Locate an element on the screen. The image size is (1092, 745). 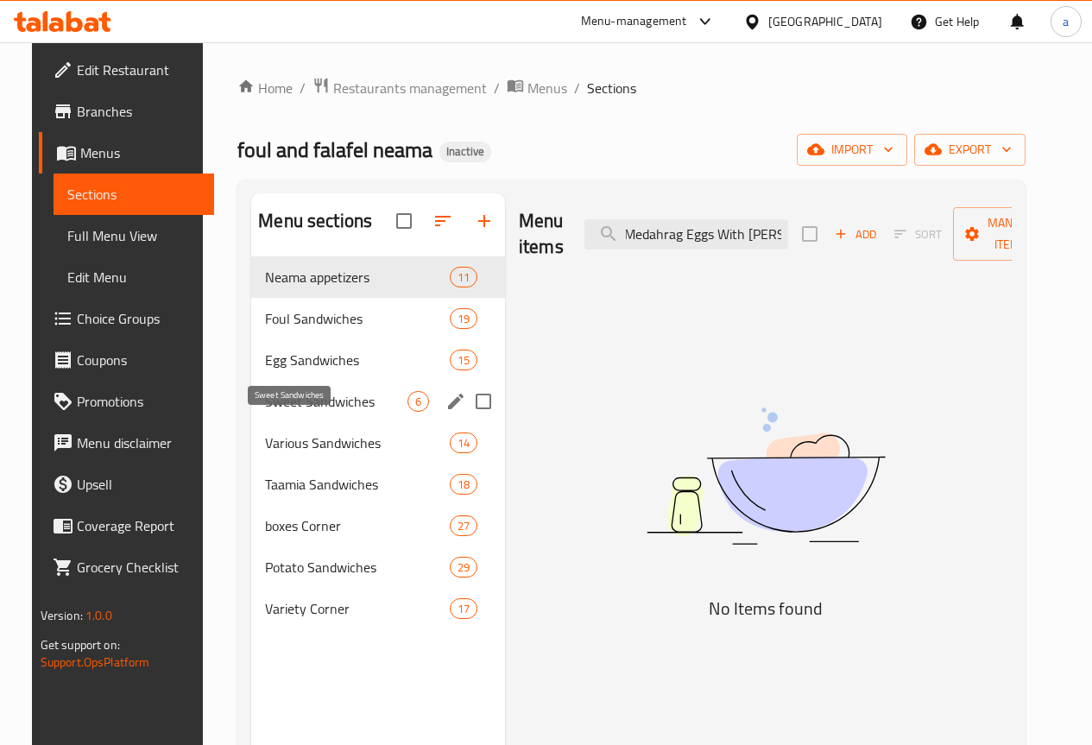
div: Variety Corner is located at coordinates (357, 609).